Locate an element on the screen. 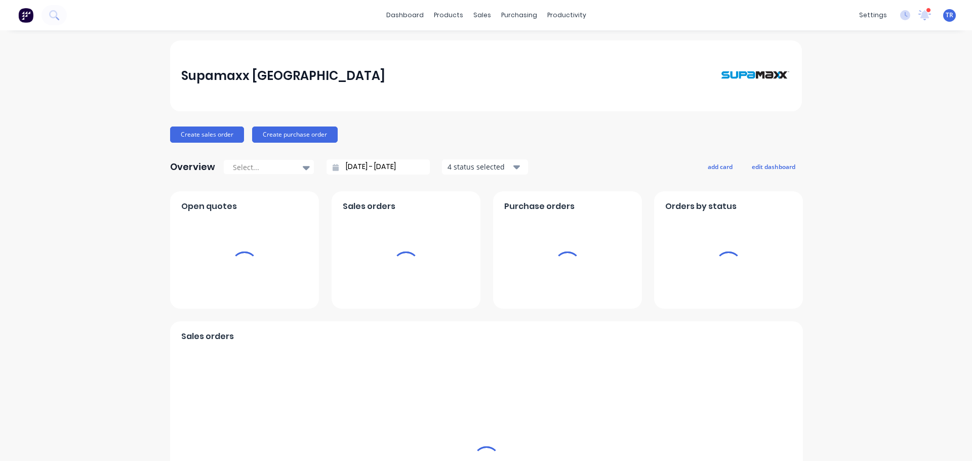 The width and height of the screenshot is (972, 461). div: 4 status selected is located at coordinates (479, 166).